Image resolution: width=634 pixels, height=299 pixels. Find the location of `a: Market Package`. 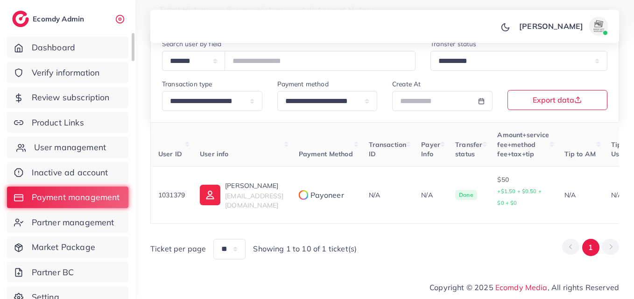

a: Market Package is located at coordinates (68, 247).